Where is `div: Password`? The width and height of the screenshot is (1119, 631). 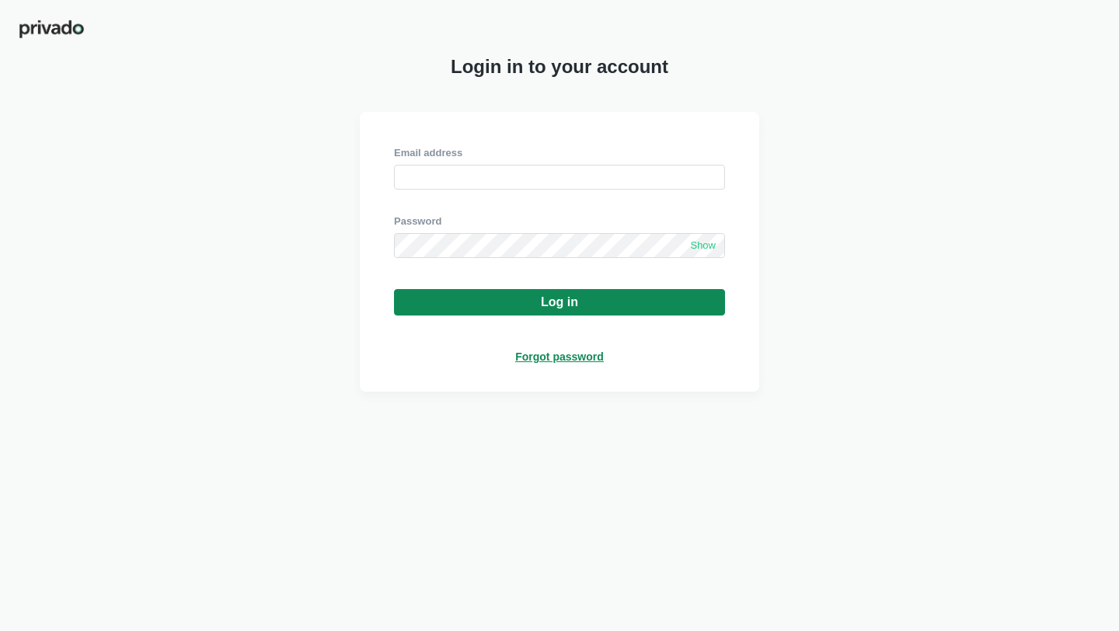 div: Password is located at coordinates (560, 221).